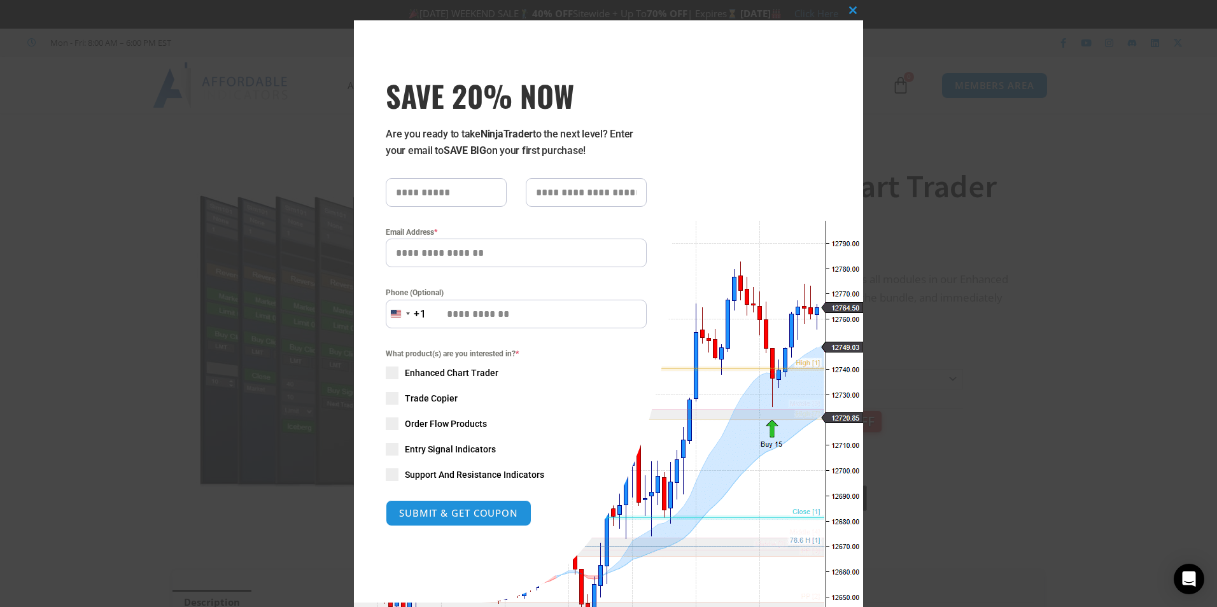  I want to click on button: Selected country, so click(406, 314).